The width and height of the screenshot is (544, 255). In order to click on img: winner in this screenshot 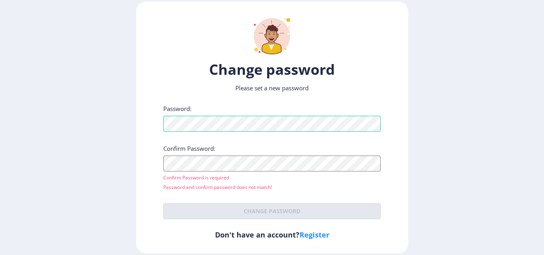, I will do `click(272, 36)`.